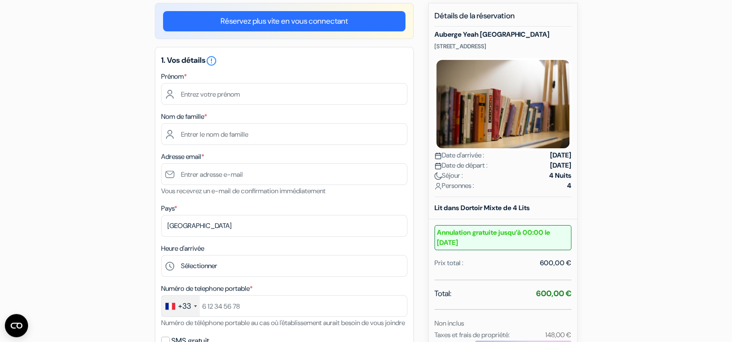  Describe the element at coordinates (569, 186) in the screenshot. I see `strong: 4` at that location.